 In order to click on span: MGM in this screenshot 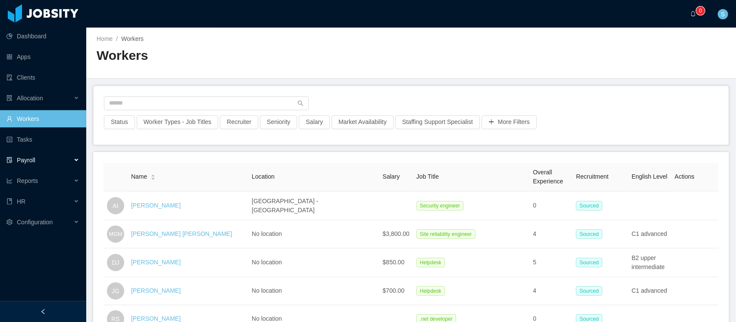, I will do `click(115, 234)`.